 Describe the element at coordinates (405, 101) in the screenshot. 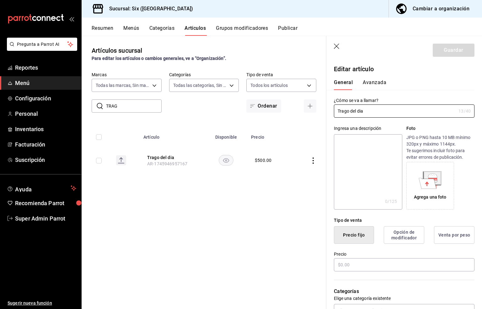

I see `label: ¿Cómo se va a llamar?` at that location.